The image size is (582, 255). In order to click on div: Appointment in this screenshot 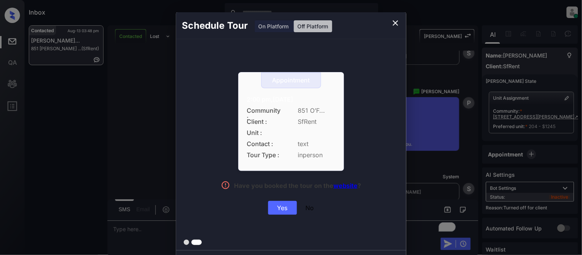, I will do `click(291, 80)`.